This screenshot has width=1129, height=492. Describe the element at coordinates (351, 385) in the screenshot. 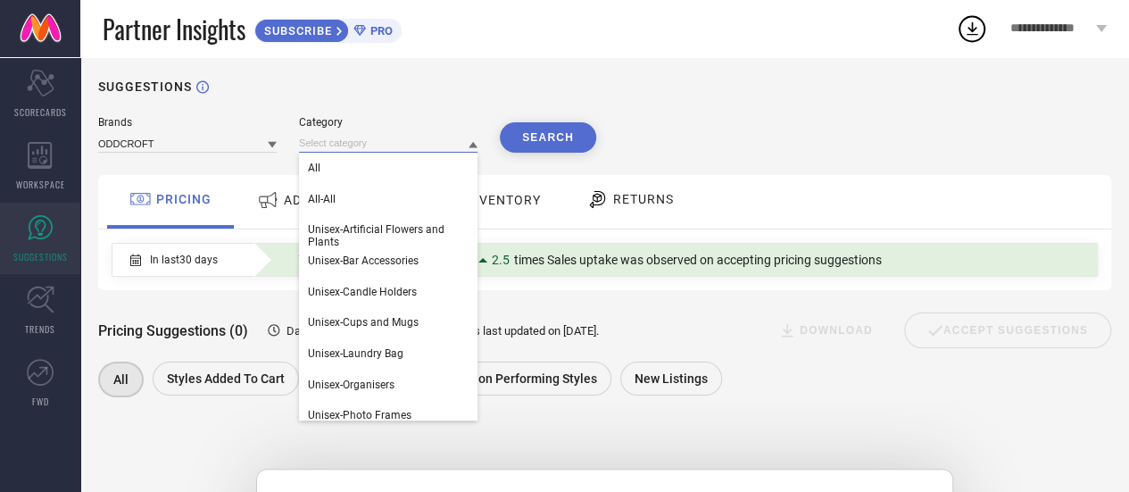

I see `span: Unisex-Organisers` at that location.